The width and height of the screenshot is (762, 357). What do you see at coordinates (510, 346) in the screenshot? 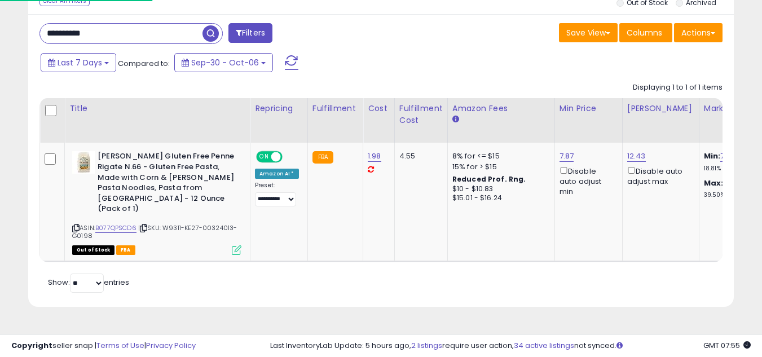
I see `div: Last InventoryLab Update: 5 hours ago, require user action, not synced.` at bounding box center [510, 346].